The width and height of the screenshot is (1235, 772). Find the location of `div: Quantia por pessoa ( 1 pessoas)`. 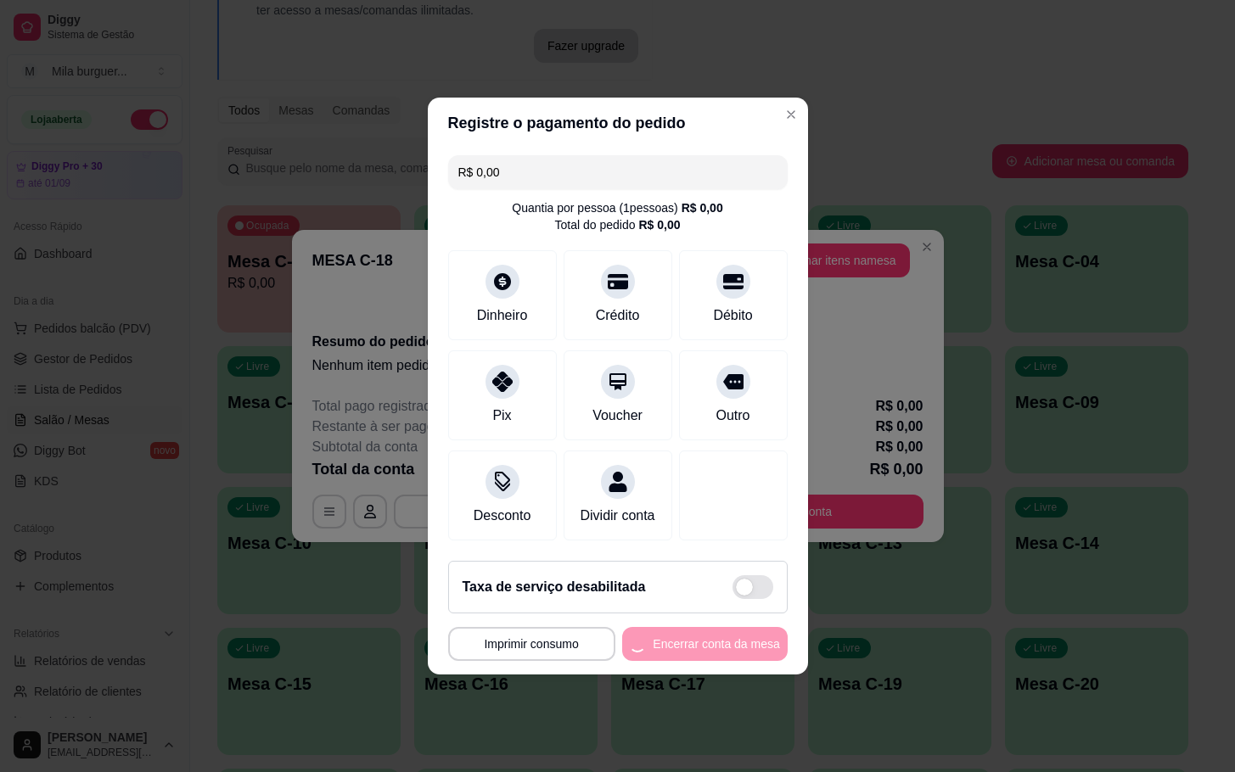

div: Quantia por pessoa ( 1 pessoas) is located at coordinates (617, 208).